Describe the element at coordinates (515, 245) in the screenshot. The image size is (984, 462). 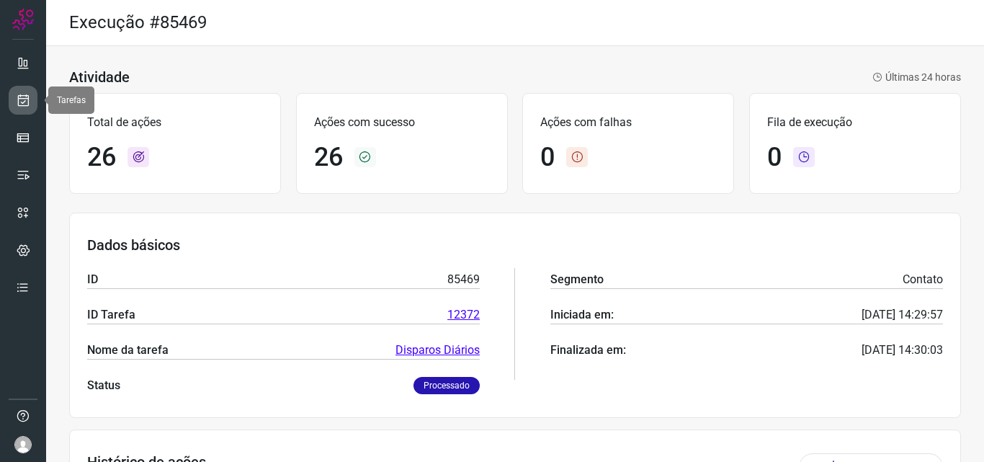
I see `h3: Dados básicos` at that location.